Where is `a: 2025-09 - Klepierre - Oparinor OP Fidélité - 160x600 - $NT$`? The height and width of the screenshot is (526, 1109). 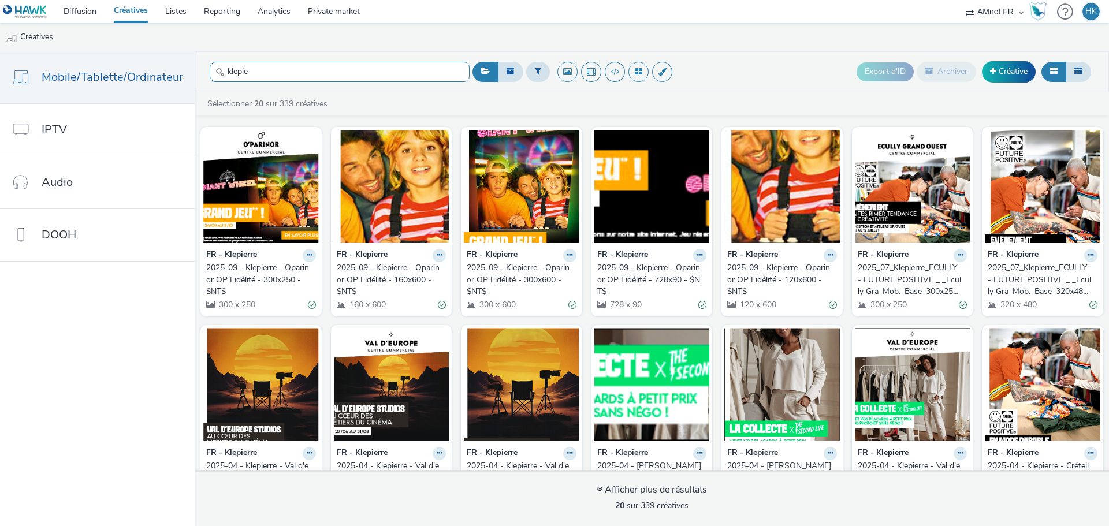 a: 2025-09 - Klepierre - Oparinor OP Fidélité - 160x600 - $NT$ is located at coordinates (392, 279).